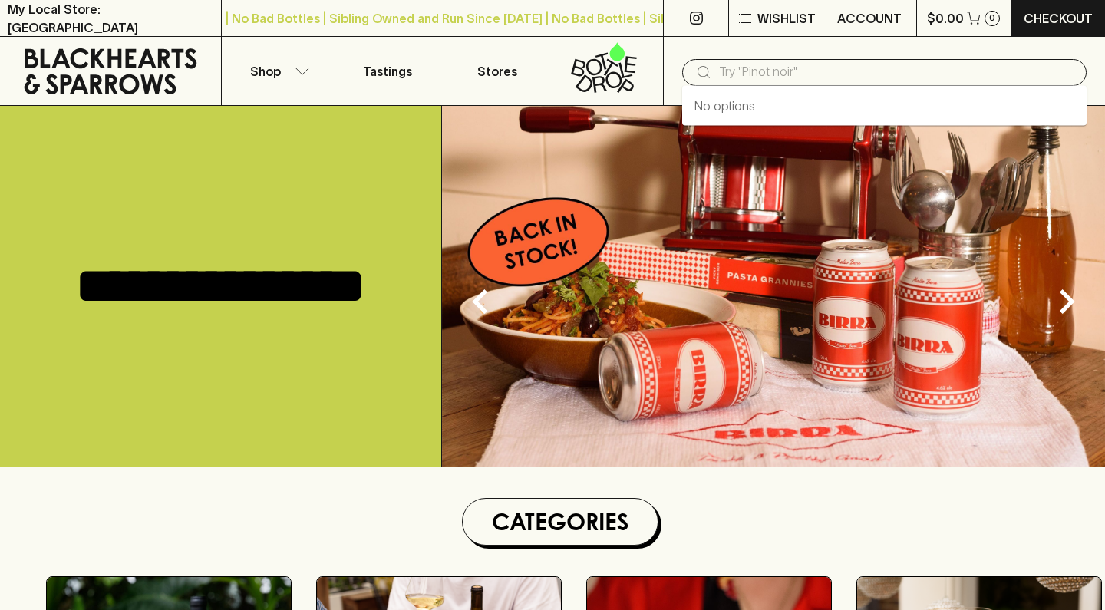 This screenshot has height=610, width=1105. Describe the element at coordinates (560, 522) in the screenshot. I see `h1: Categories` at that location.